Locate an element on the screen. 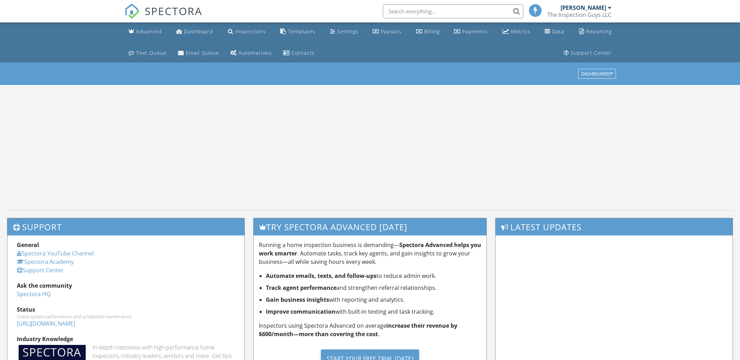  div: Inspections is located at coordinates (251, 31).